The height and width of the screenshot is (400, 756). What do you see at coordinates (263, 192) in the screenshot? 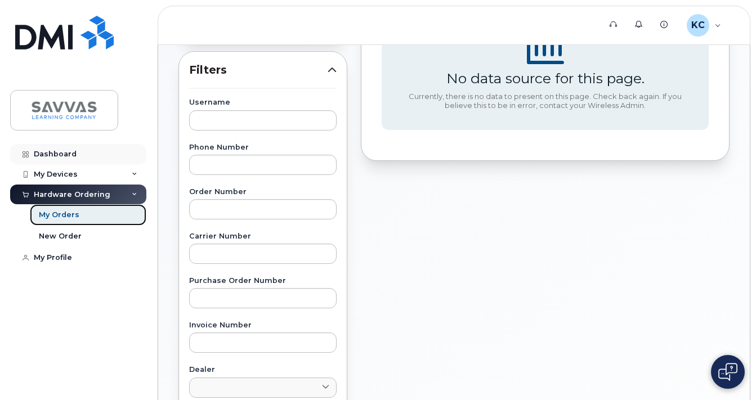
I see `label: Order Number` at bounding box center [263, 192].